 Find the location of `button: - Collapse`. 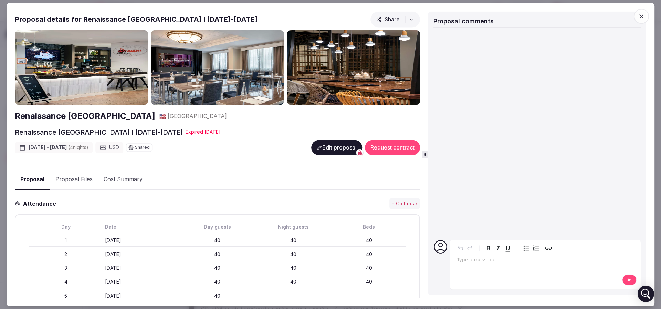

button: - Collapse is located at coordinates (404, 203).